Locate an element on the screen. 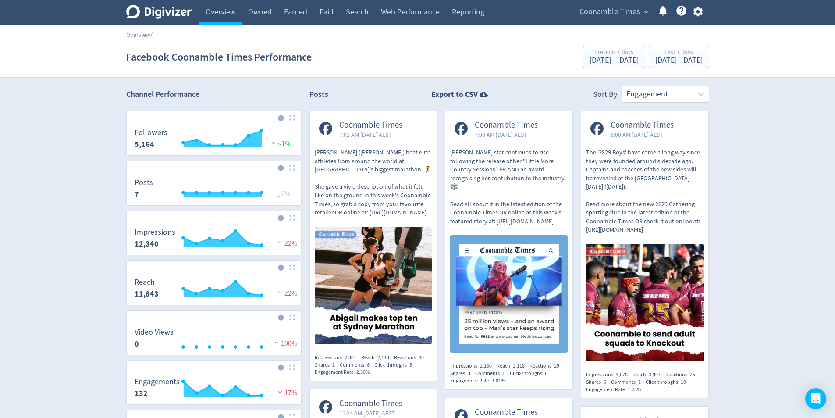 This screenshot has height=418, width=835. span: 2 is located at coordinates (333, 365).